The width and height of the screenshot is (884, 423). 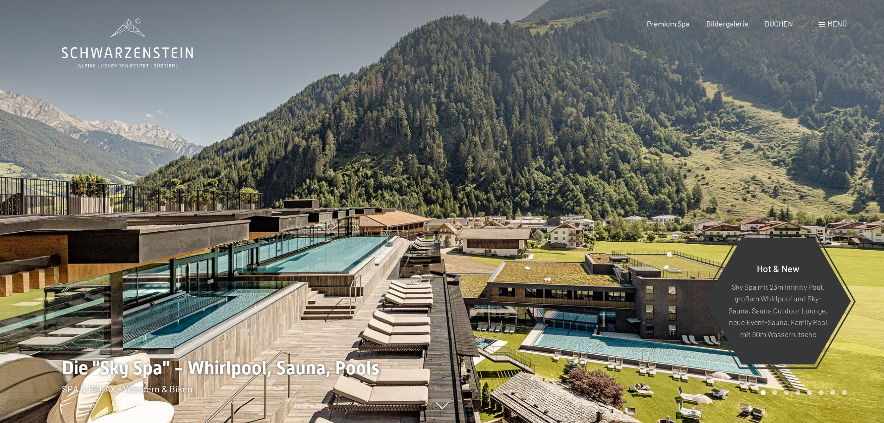 I want to click on div: Carousel Page 2, so click(x=774, y=392).